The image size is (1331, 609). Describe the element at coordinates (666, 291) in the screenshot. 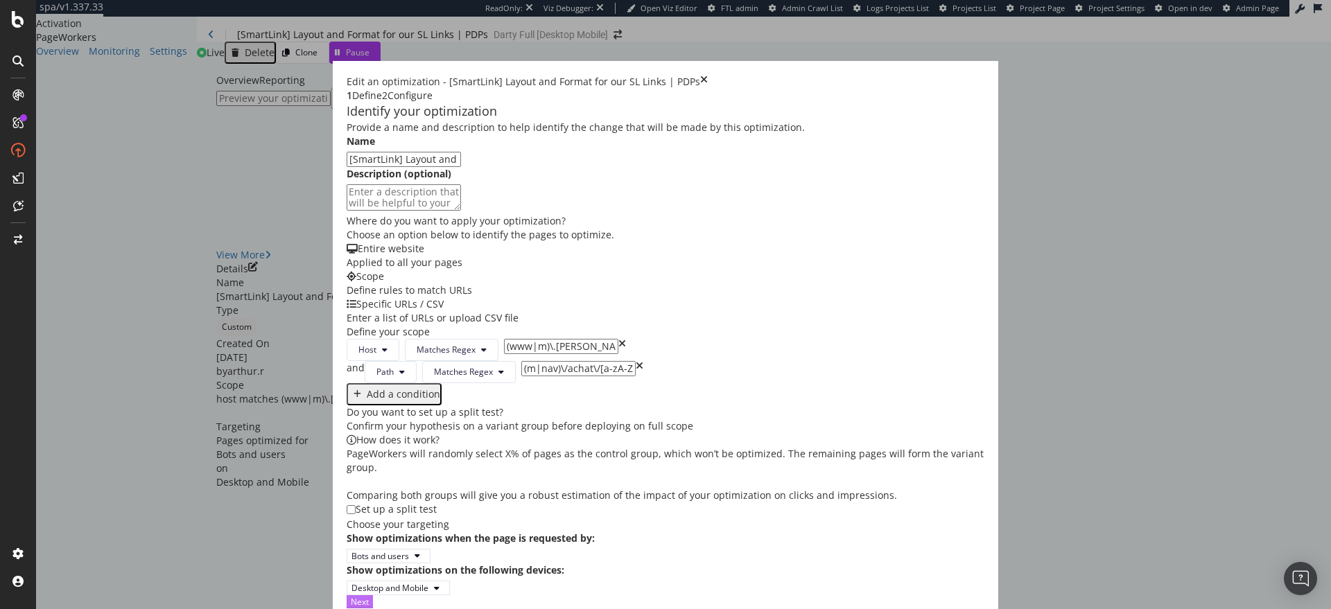

I see `div: Define rules to match URLs` at that location.